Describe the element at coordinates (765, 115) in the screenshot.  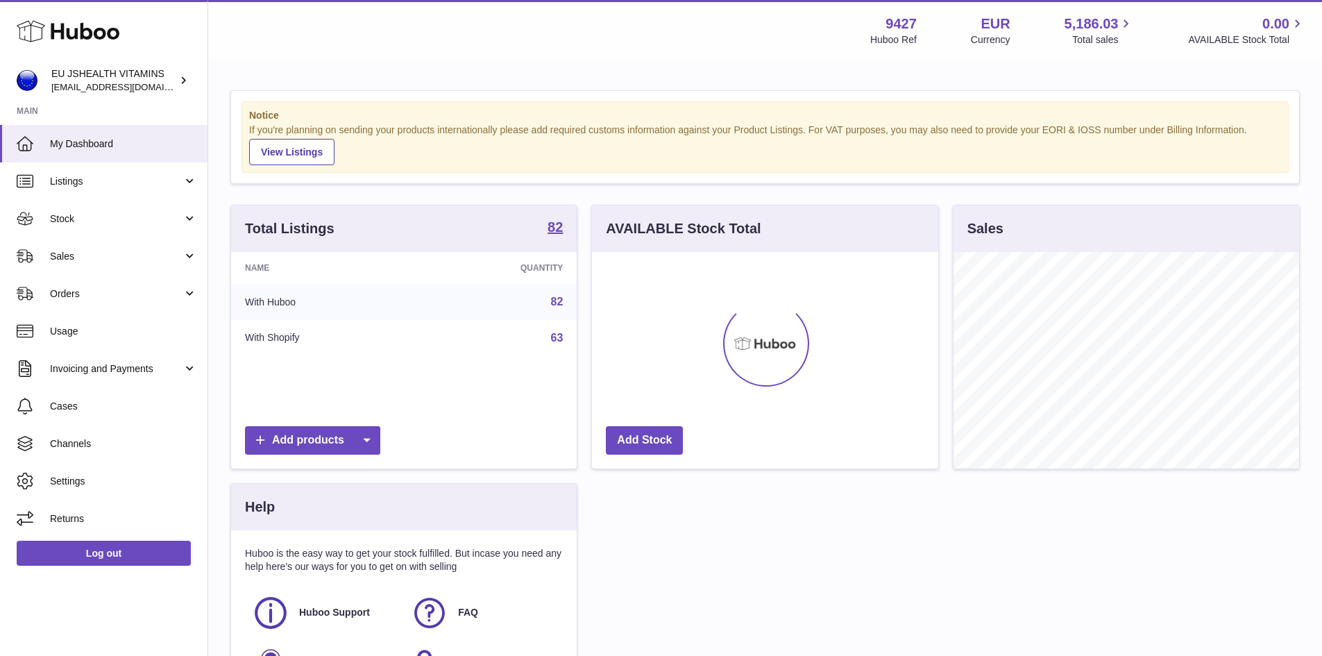
I see `strong: Notice` at that location.